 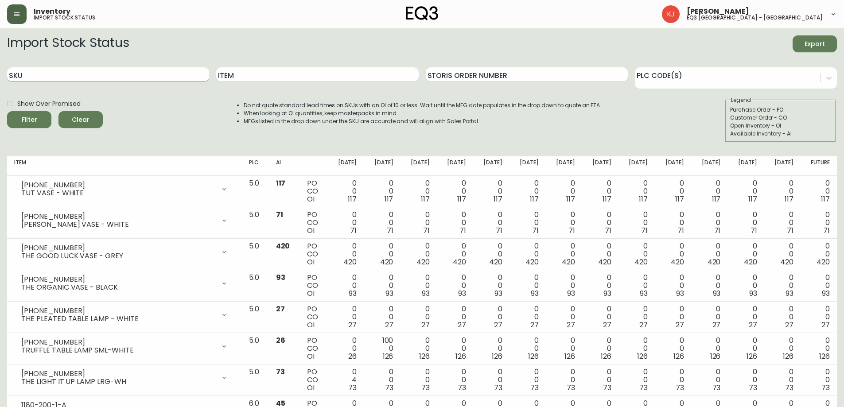 I want to click on legend: Legend, so click(x=741, y=100).